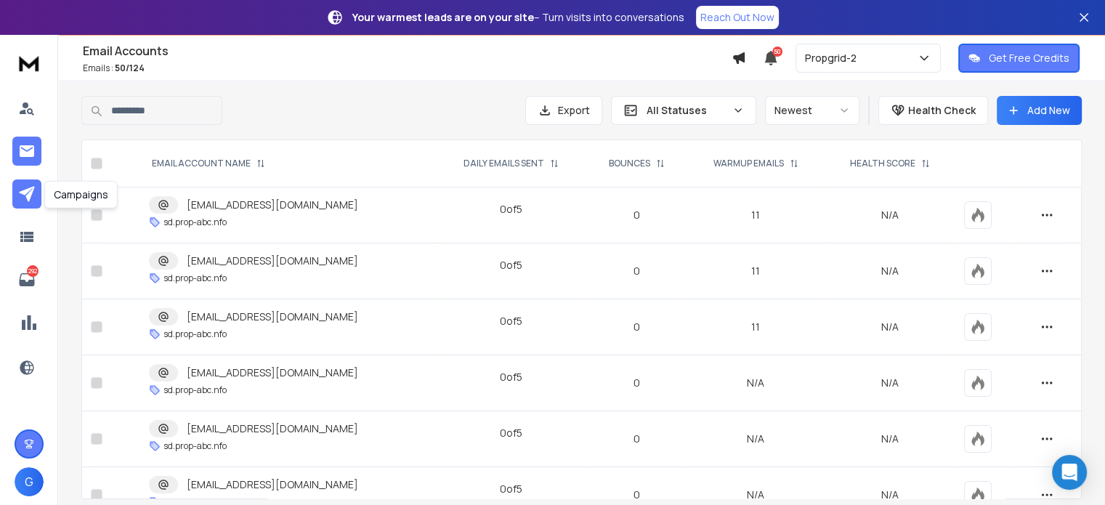  What do you see at coordinates (738, 17) in the screenshot?
I see `p: Reach Out Now` at bounding box center [738, 17].